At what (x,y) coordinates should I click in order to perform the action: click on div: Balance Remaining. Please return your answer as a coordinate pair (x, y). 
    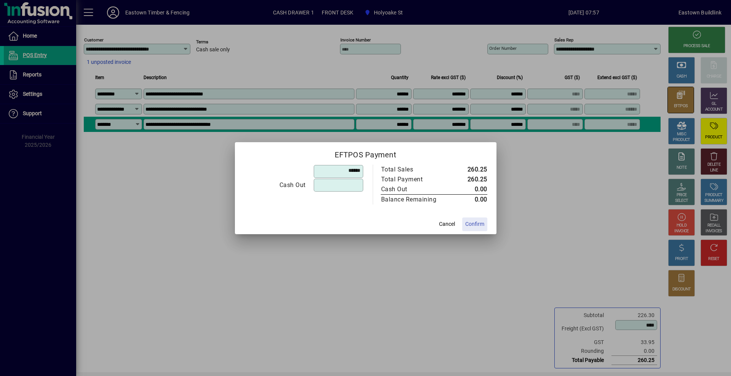
    Looking at the image, I should click on (413, 200).